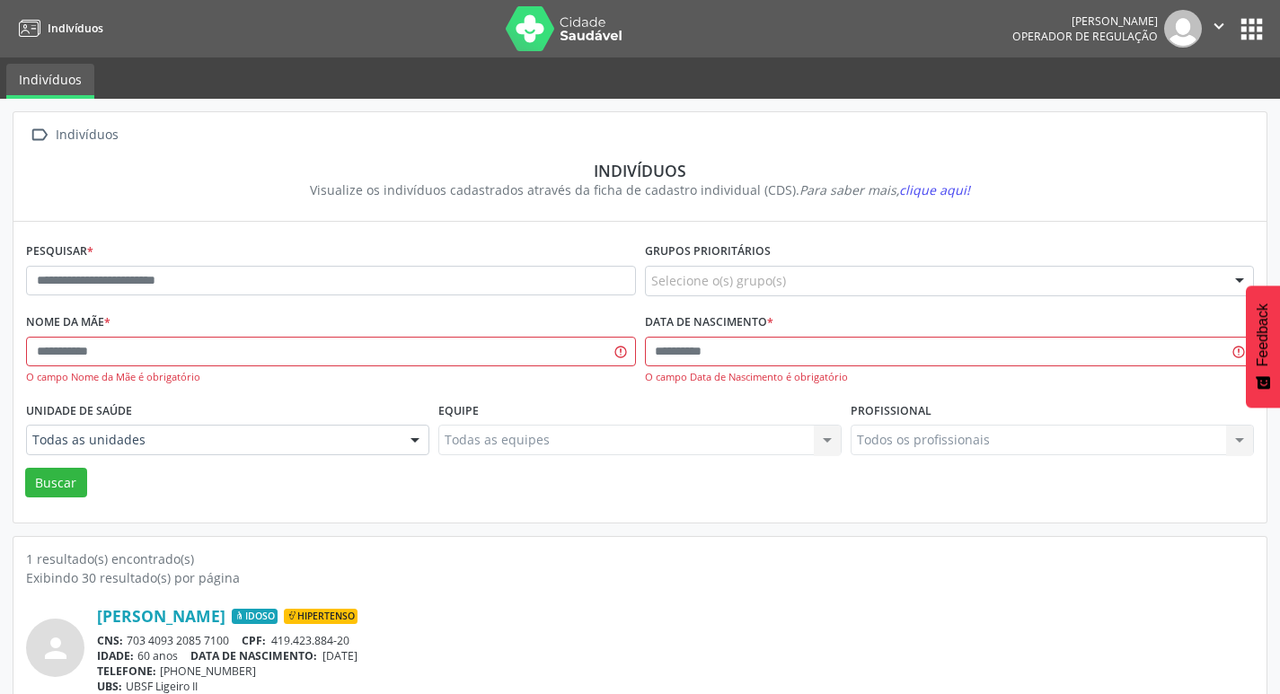  I want to click on div: UBSF Ligeiro II, so click(676, 686).